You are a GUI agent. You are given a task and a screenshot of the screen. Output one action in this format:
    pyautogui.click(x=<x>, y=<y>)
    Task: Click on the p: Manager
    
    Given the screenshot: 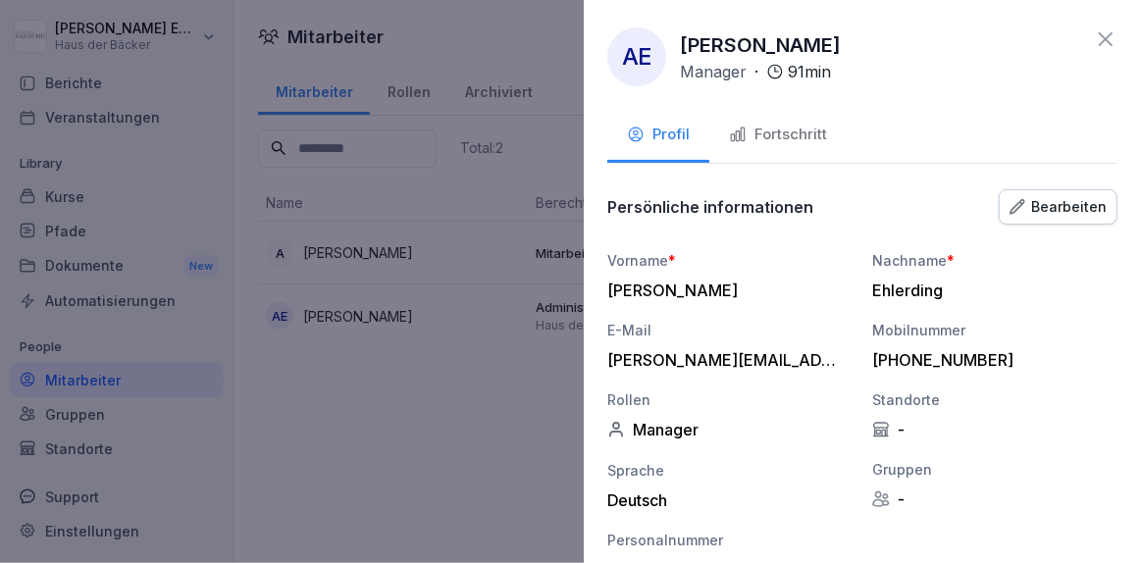 What is the action you would take?
    pyautogui.click(x=713, y=72)
    